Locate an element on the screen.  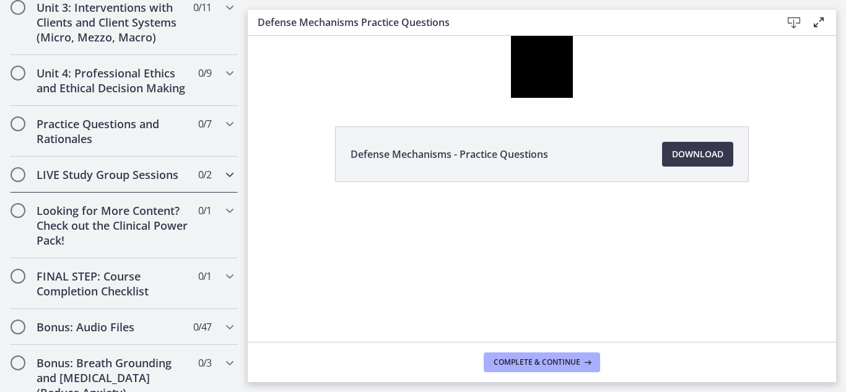
span: 0 / 2 is located at coordinates (204, 175).